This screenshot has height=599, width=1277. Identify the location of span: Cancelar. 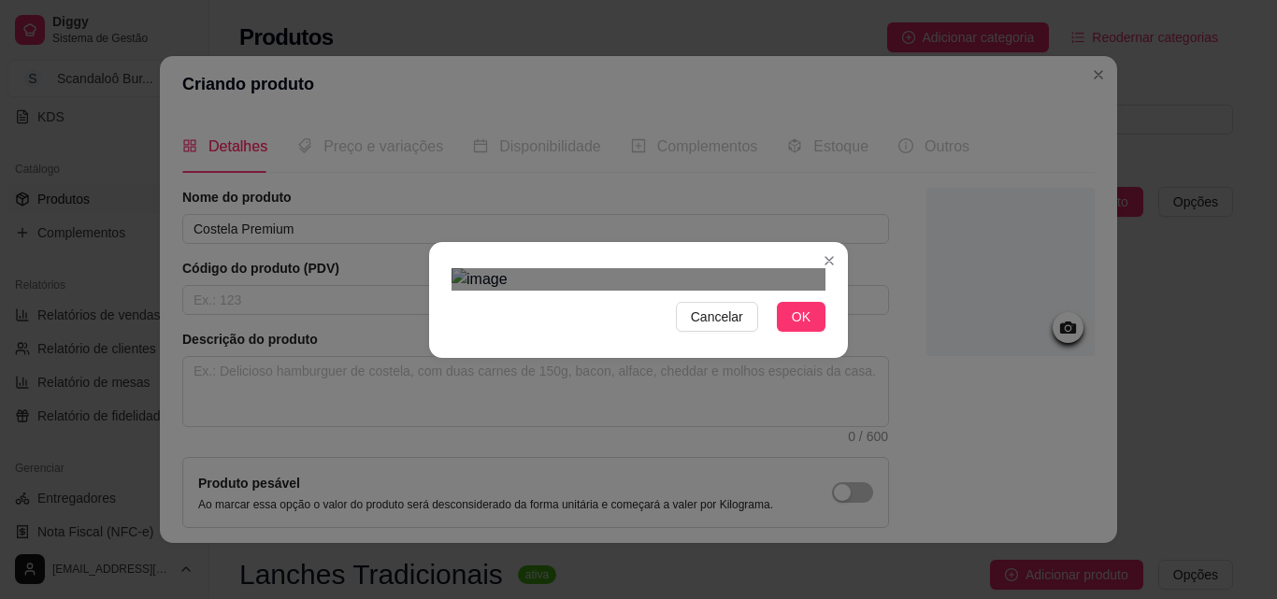
(717, 317).